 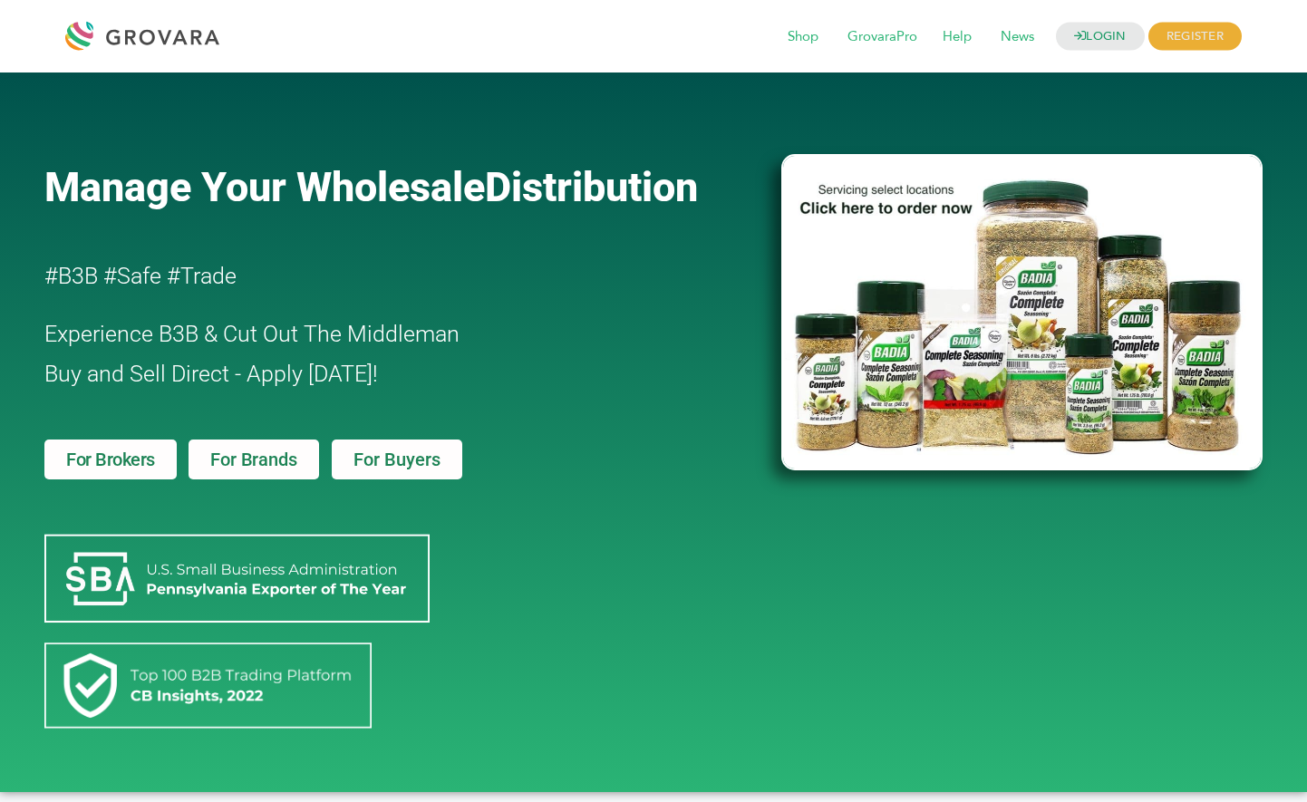 What do you see at coordinates (1017, 37) in the screenshot?
I see `a: News` at bounding box center [1017, 37].